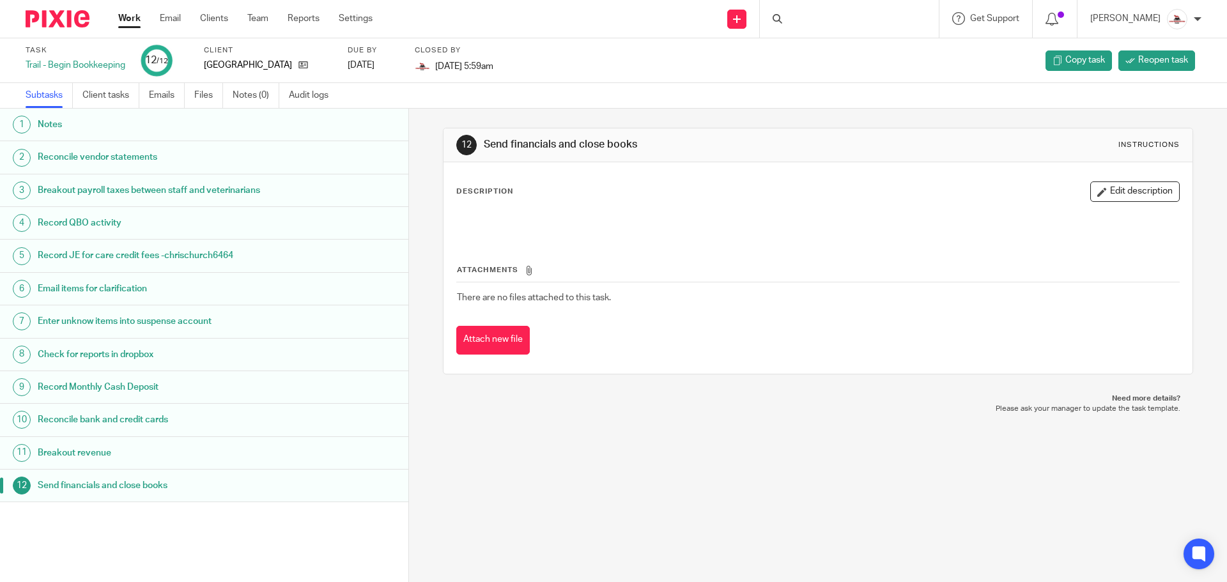 This screenshot has height=582, width=1227. Describe the element at coordinates (157, 190) in the screenshot. I see `h1: Breakout payroll taxes between staff and veterinarians` at that location.